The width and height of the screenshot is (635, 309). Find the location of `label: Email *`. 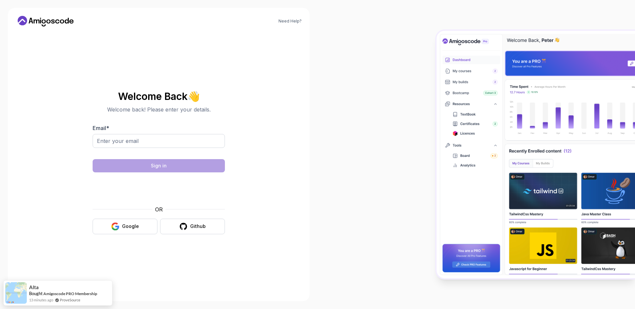

label: Email * is located at coordinates (101, 128).